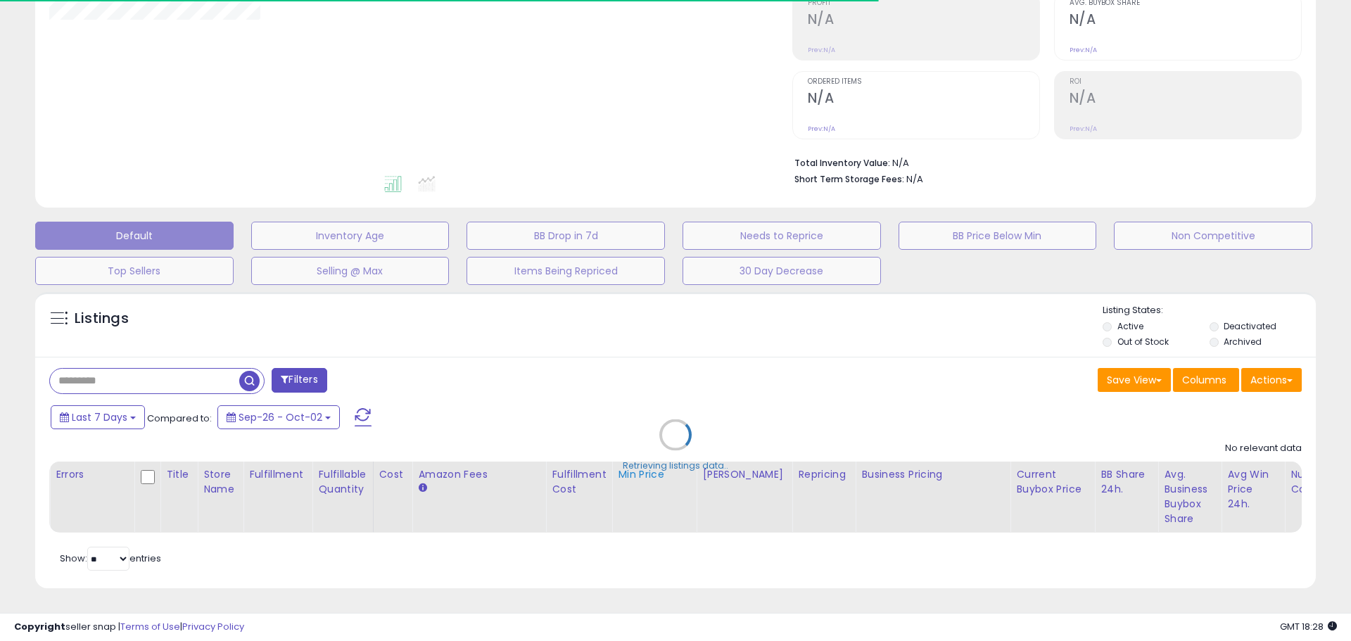  I want to click on strong: Copyright, so click(39, 626).